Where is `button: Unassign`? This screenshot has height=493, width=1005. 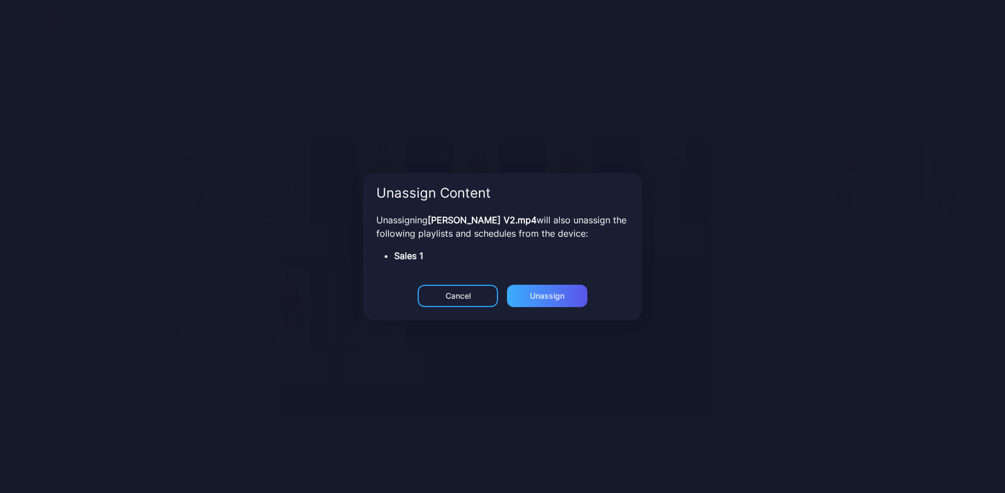
button: Unassign is located at coordinates (547, 296).